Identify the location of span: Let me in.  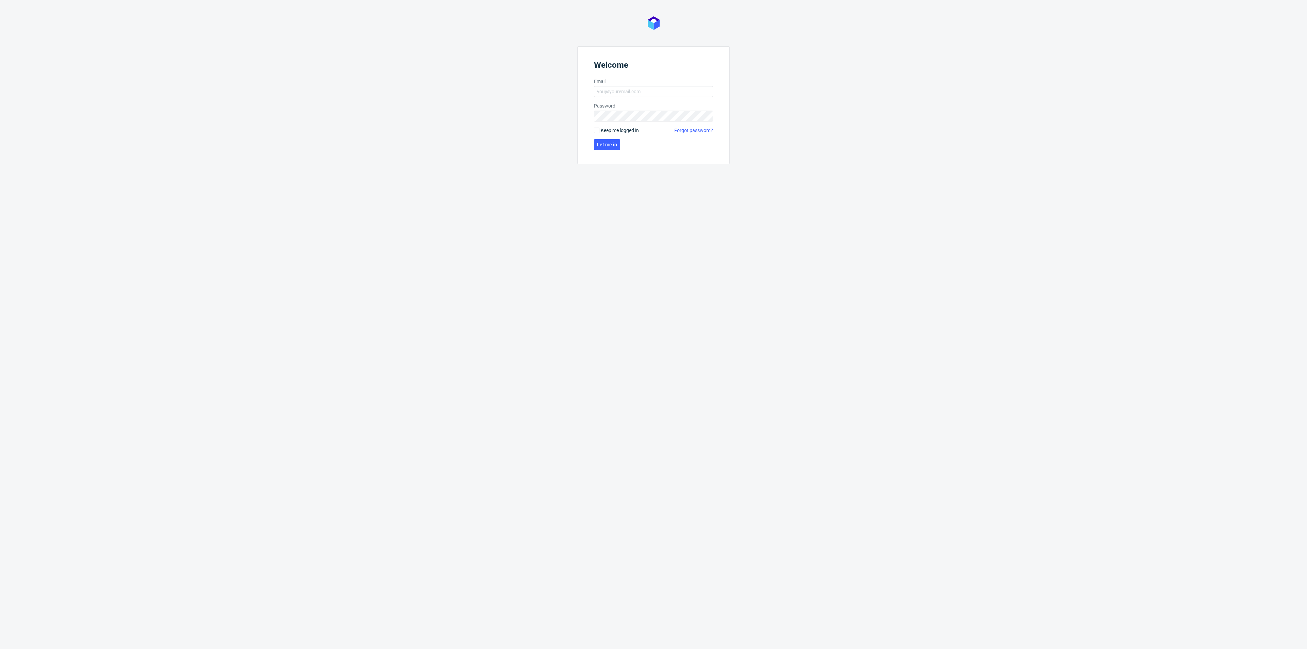
(607, 145).